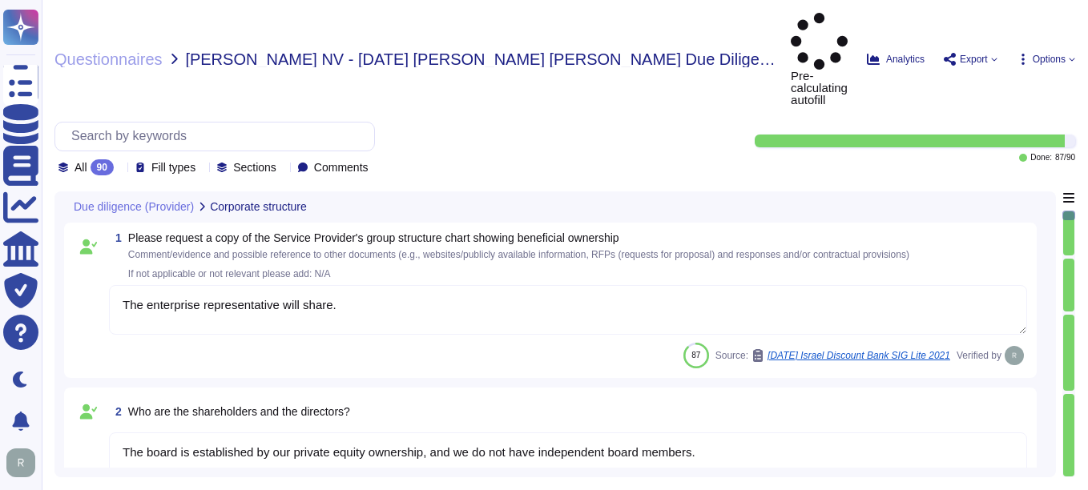  What do you see at coordinates (134, 207) in the screenshot?
I see `span: Due diligence (Provider)` at bounding box center [134, 207].